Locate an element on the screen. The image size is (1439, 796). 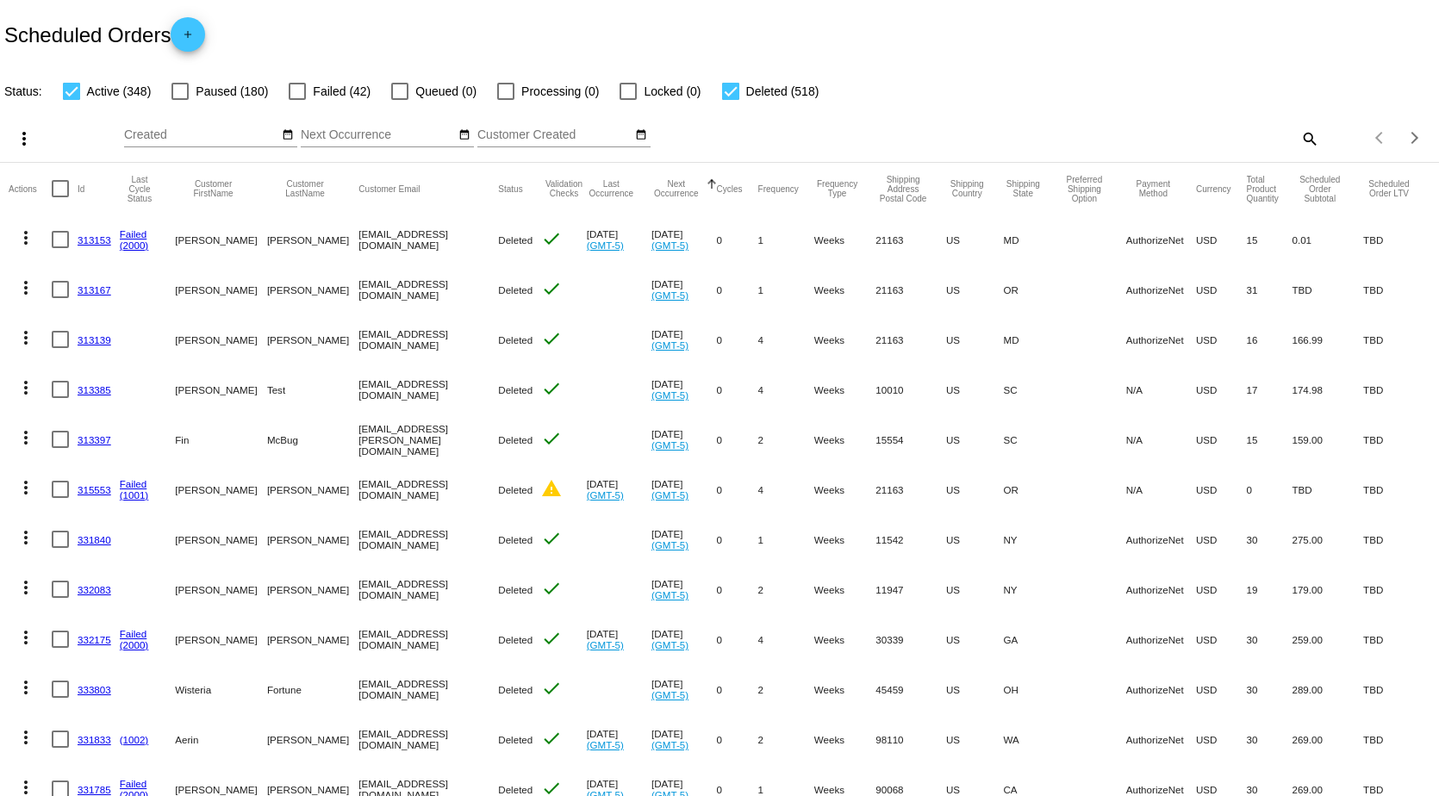
button: Change sorting for Cycles is located at coordinates (730, 189).